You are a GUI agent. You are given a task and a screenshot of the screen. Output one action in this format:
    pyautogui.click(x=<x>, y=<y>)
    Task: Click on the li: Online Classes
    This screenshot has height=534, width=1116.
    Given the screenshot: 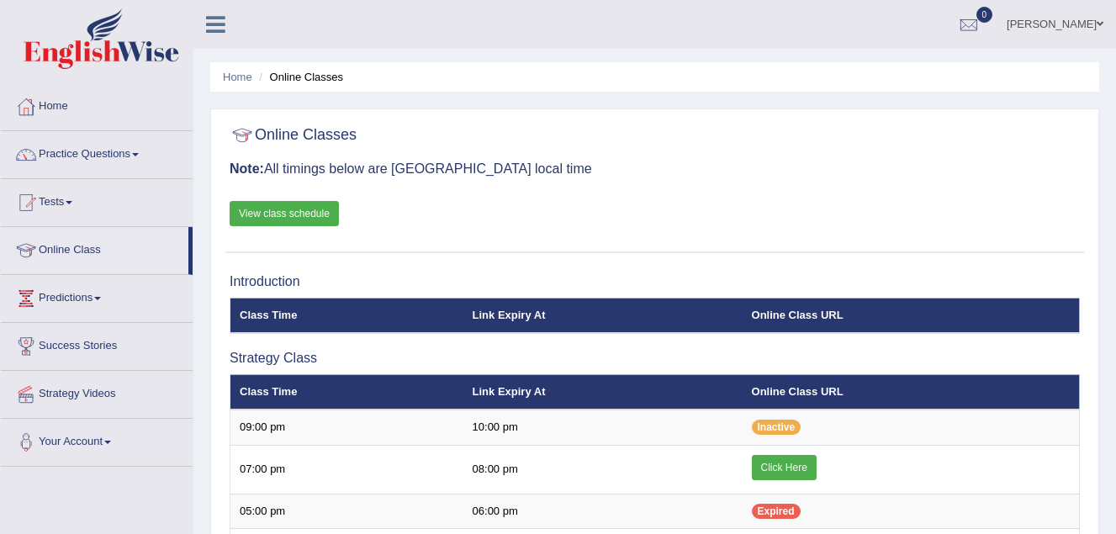 What is the action you would take?
    pyautogui.click(x=299, y=77)
    